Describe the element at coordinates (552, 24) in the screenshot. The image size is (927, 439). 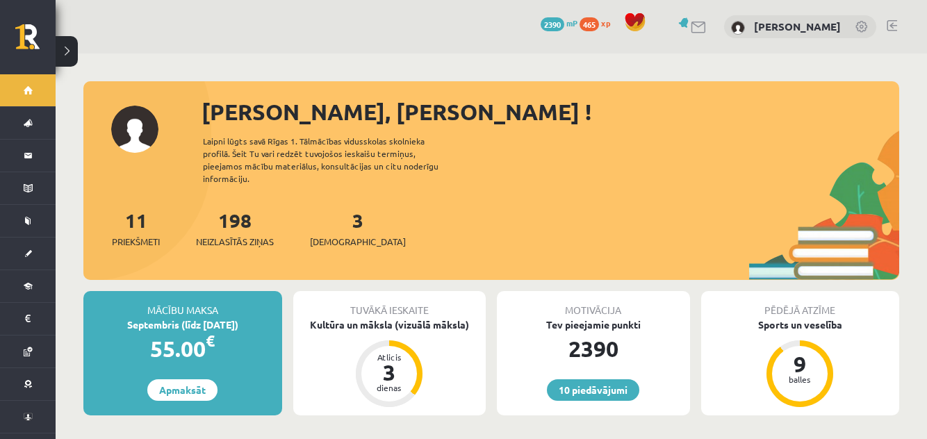
I see `span: 2390` at that location.